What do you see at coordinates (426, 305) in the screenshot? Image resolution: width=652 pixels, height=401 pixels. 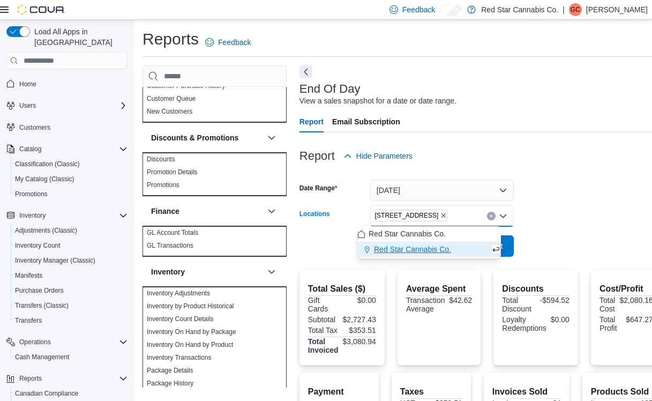 I see `div: Transaction Average` at bounding box center [426, 305].